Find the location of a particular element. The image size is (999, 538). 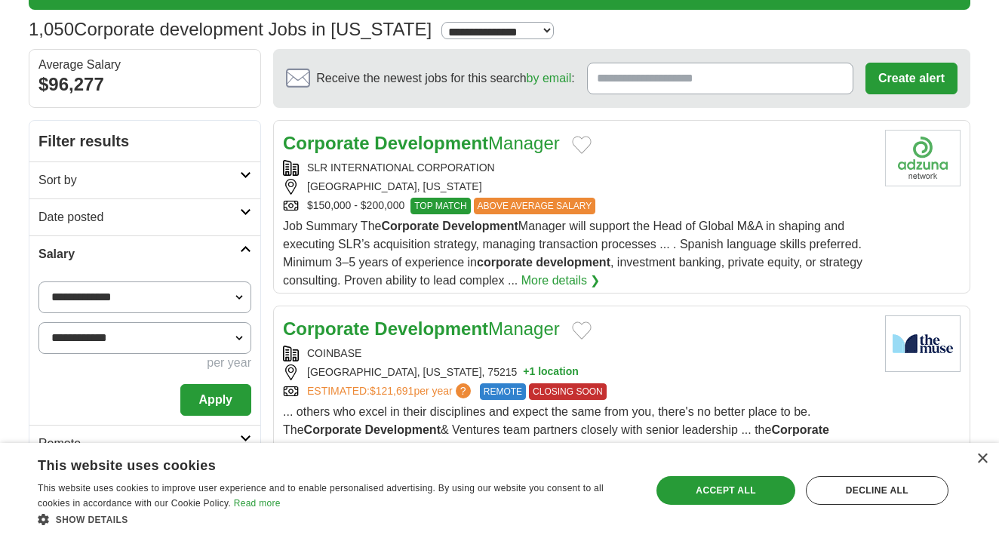

span: 1,050 is located at coordinates (51, 29).